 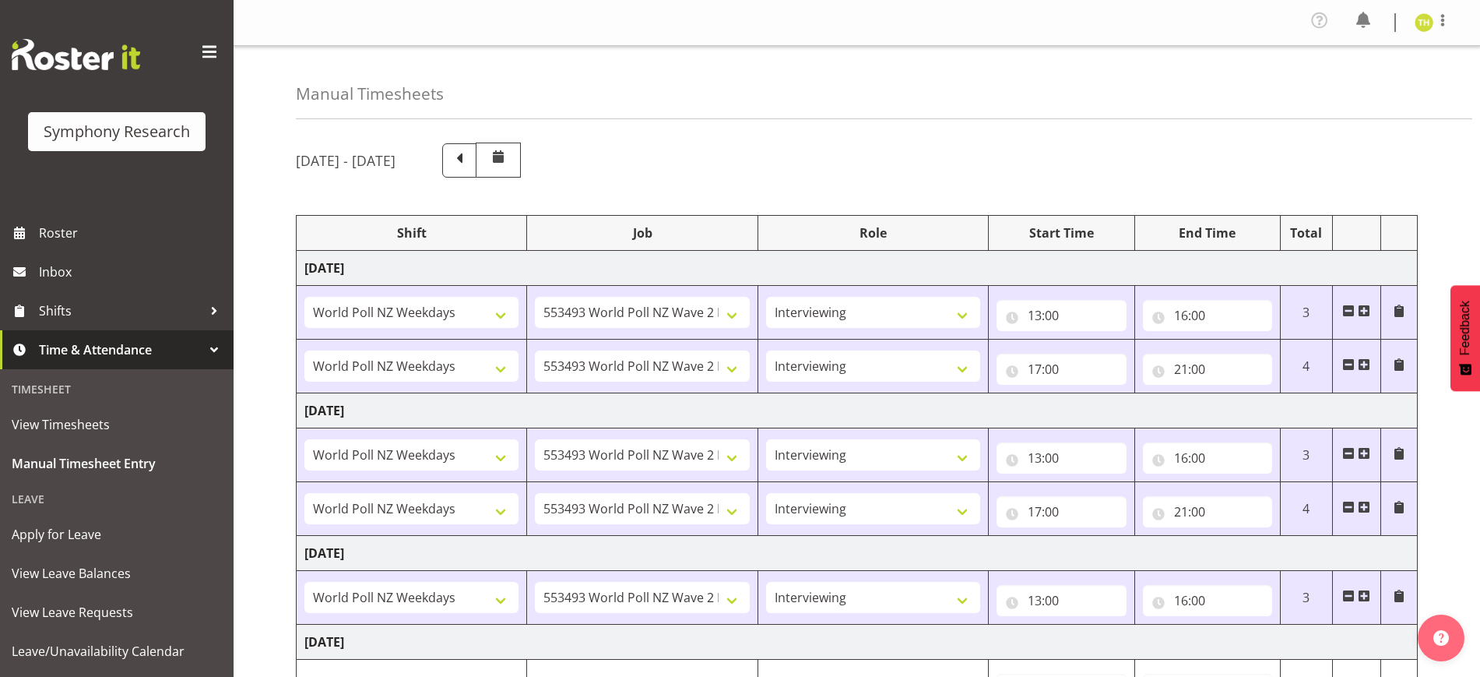 I want to click on span: Leave/Unavailability Calendar, so click(x=117, y=651).